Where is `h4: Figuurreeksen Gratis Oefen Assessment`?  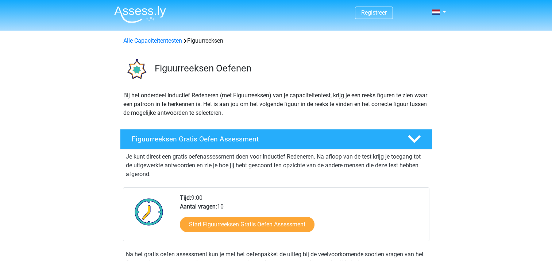
h4: Figuurreeksen Gratis Oefen Assessment is located at coordinates (264, 139).